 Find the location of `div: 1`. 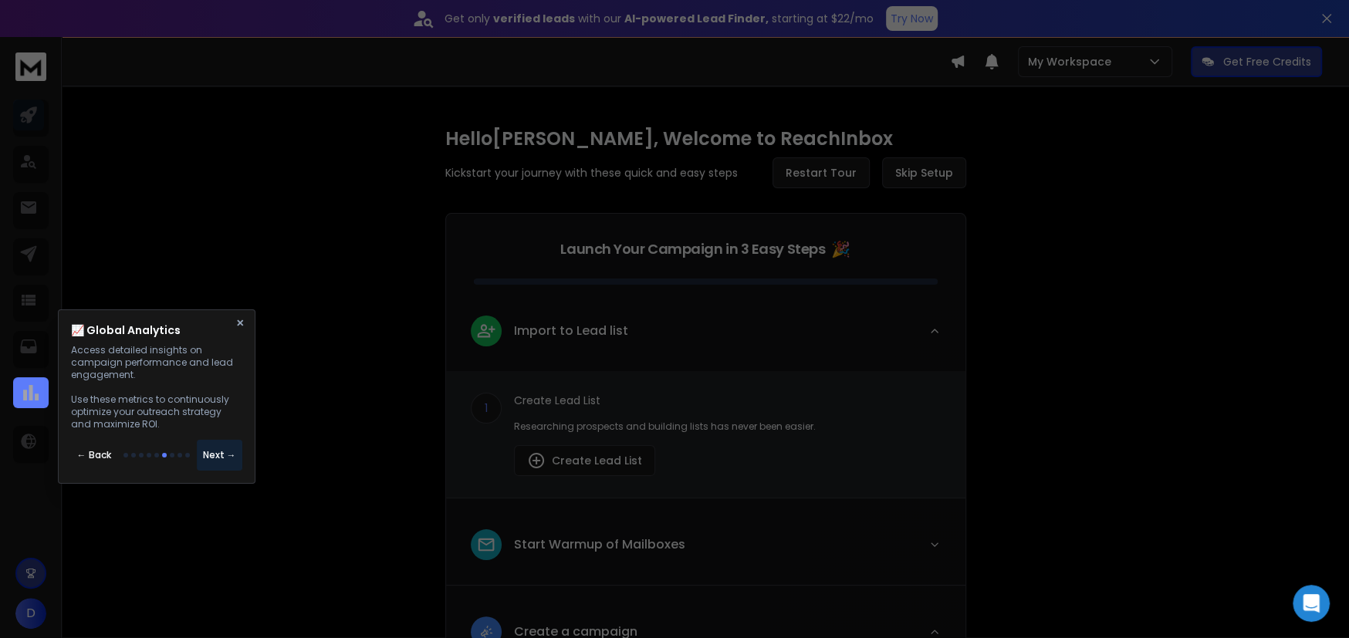

div: 1 is located at coordinates (486, 408).